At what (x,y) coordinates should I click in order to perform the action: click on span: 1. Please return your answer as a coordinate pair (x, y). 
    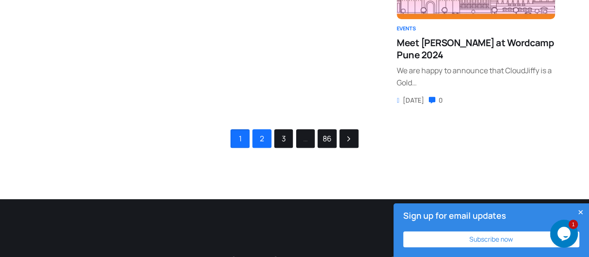
    Looking at the image, I should click on (240, 138).